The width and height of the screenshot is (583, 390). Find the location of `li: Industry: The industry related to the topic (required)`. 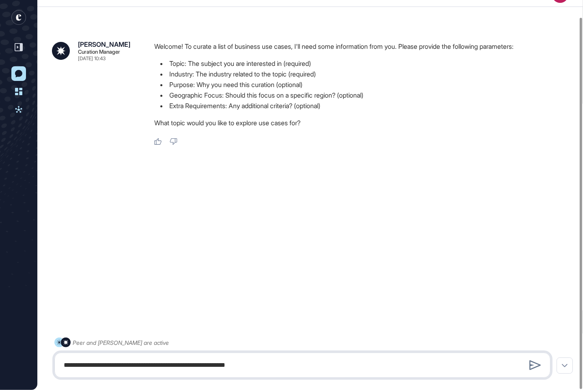

li: Industry: The industry related to the topic (required) is located at coordinates (365, 74).